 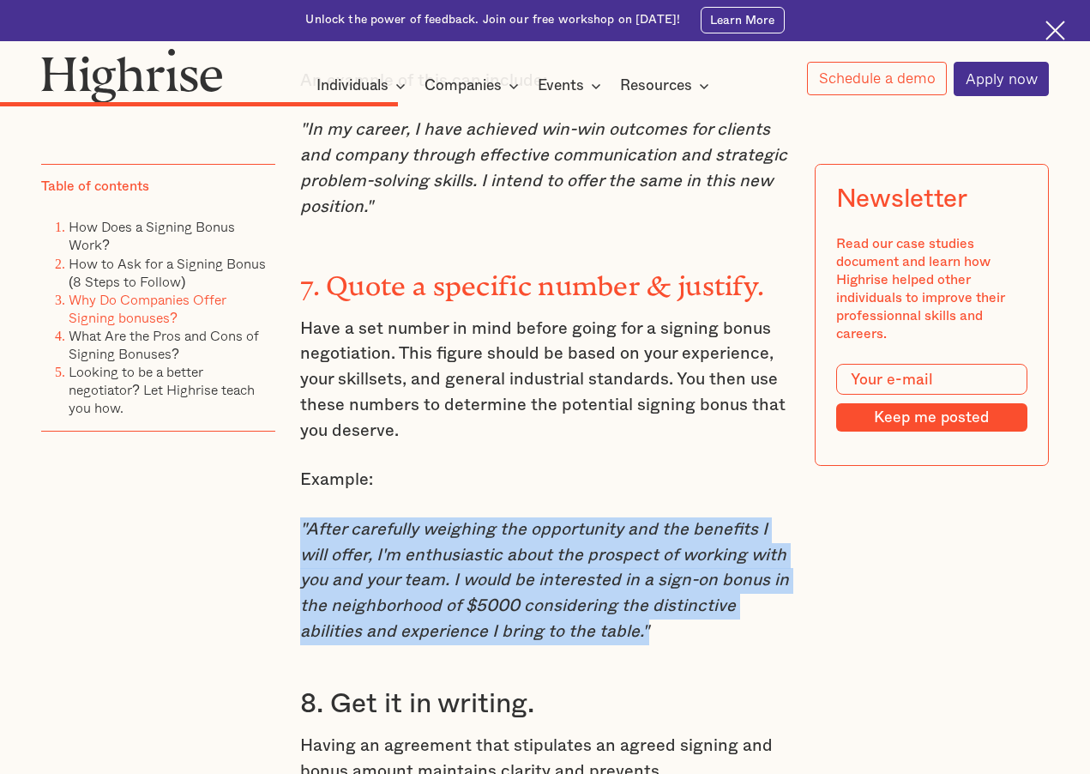 What do you see at coordinates (743, 20) in the screenshot?
I see `a: Learn More` at bounding box center [743, 20].